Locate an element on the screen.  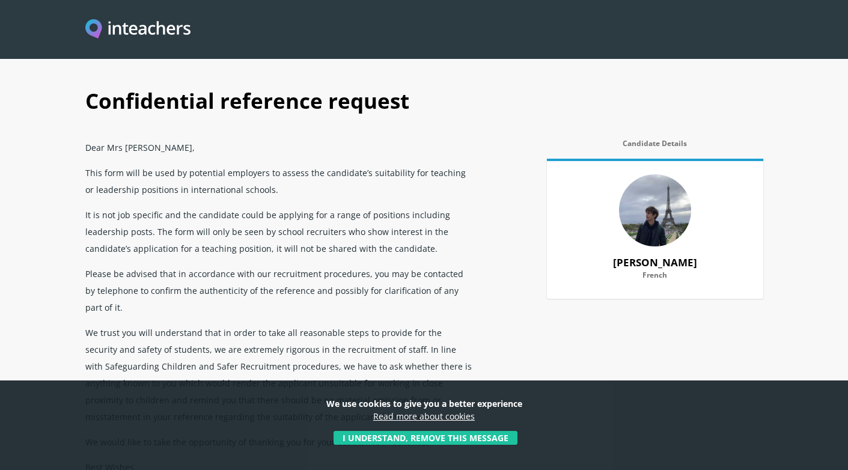
p: This form will be used by potential employers to assess the candidate’s suitability for teaching ... is located at coordinates (280, 181).